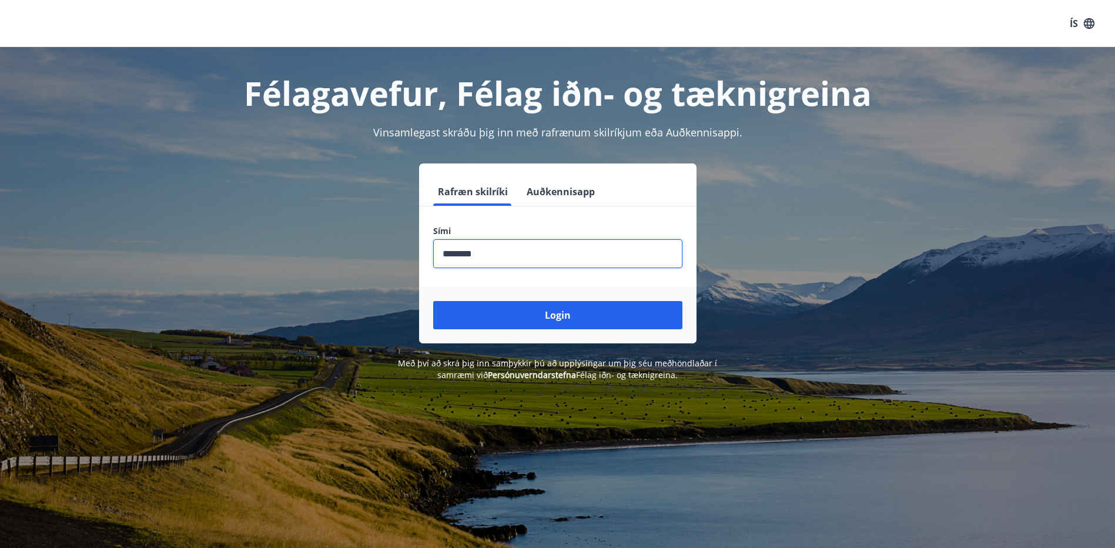 The image size is (1115, 548). I want to click on label: Sími, so click(558, 231).